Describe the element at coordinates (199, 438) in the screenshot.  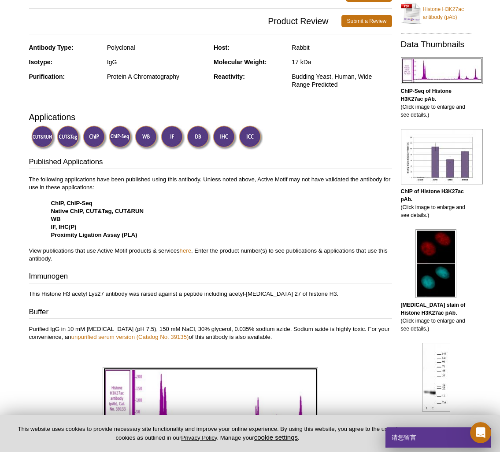
I see `a: Privacy Policy` at that location.